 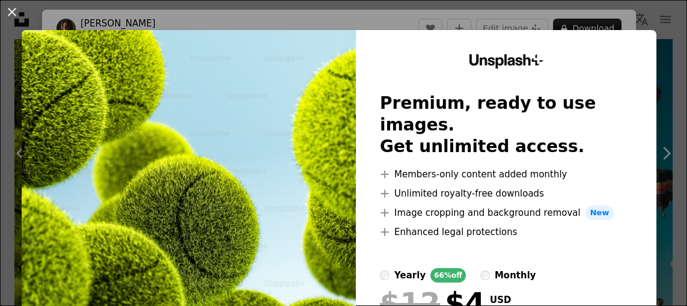 What do you see at coordinates (519, 300) in the screenshot?
I see `span: USD` at bounding box center [519, 300].